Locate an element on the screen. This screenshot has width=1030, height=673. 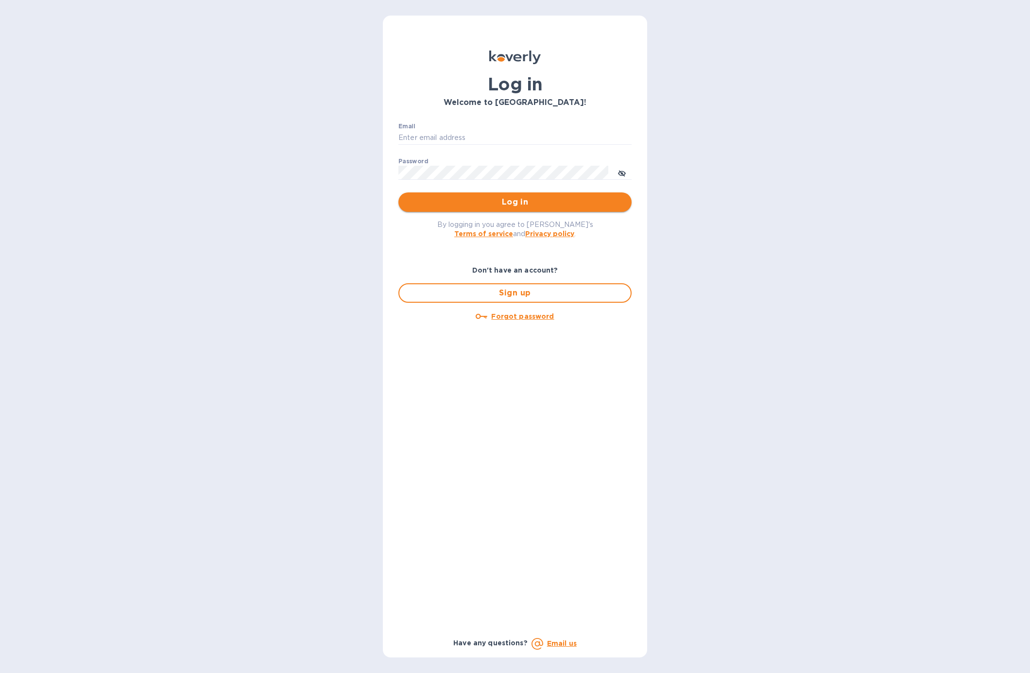
label: Email is located at coordinates (407, 126).